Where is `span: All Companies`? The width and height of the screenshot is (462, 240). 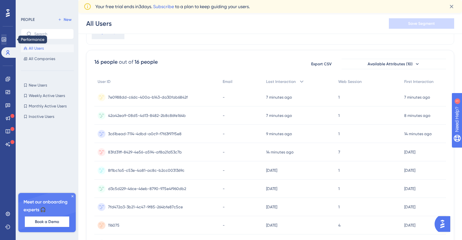 span: All Companies is located at coordinates (42, 59).